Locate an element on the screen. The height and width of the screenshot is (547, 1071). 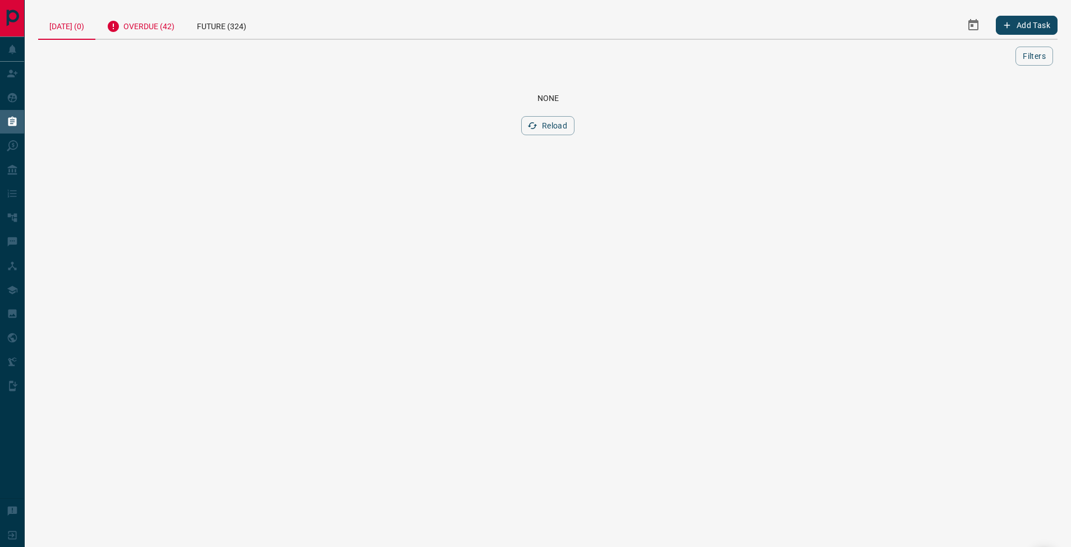
div: None is located at coordinates (547, 98).